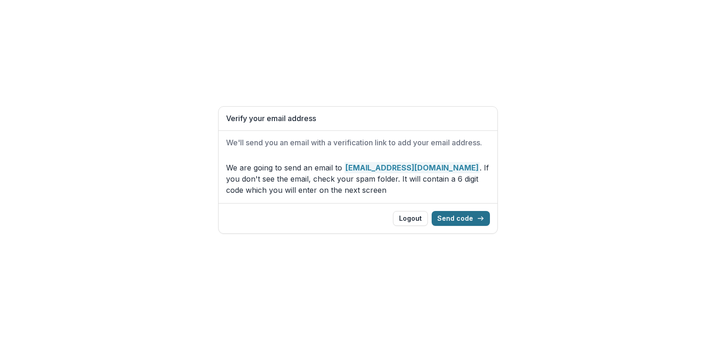 This screenshot has height=340, width=716. I want to click on button: Send code, so click(460, 219).